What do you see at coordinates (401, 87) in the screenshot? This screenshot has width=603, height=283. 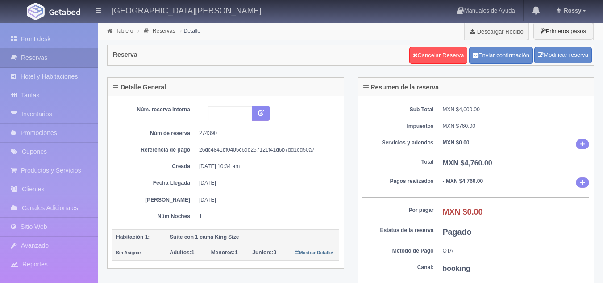 I see `h4: Resumen de la reserva` at bounding box center [401, 87].